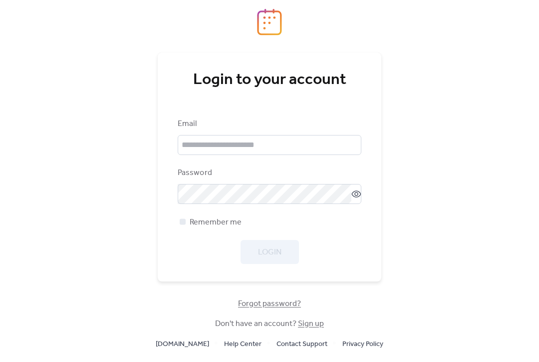  I want to click on span: Forgot password?, so click(270, 304).